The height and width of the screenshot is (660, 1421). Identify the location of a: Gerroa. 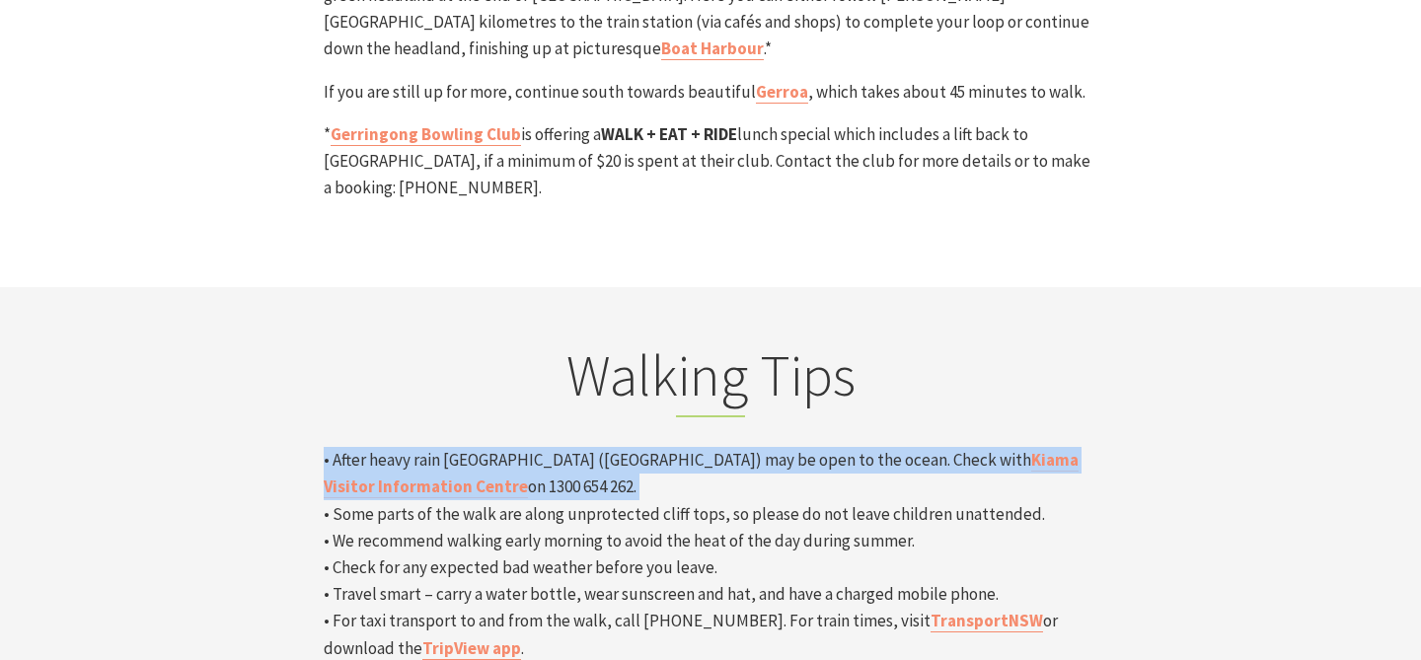
(782, 92).